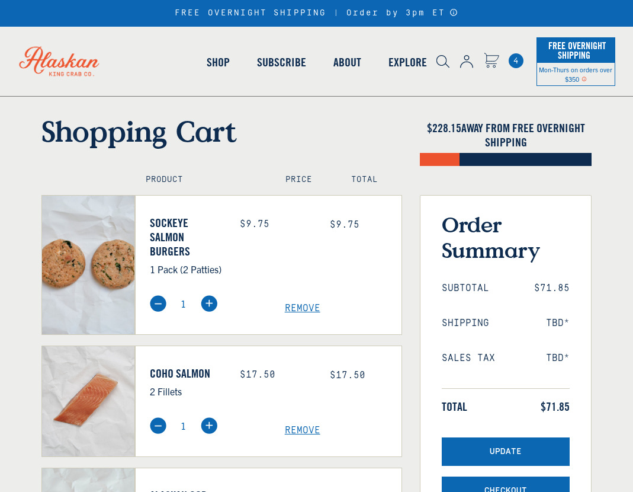 This screenshot has width=633, height=492. I want to click on h4: Total, so click(371, 179).